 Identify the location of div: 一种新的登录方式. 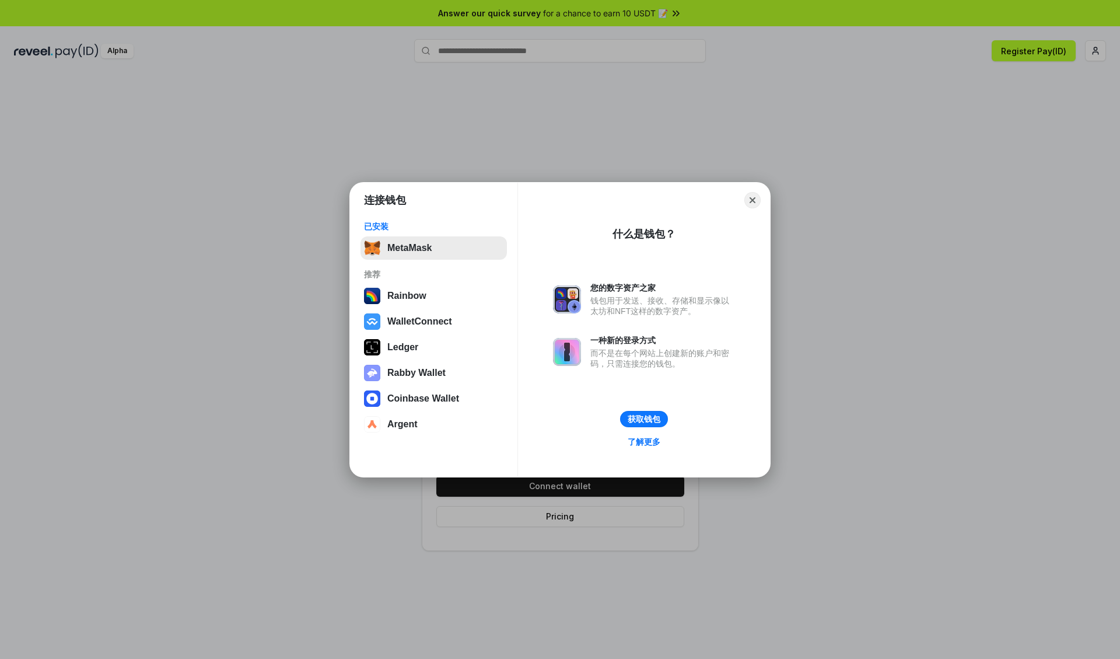
(663, 340).